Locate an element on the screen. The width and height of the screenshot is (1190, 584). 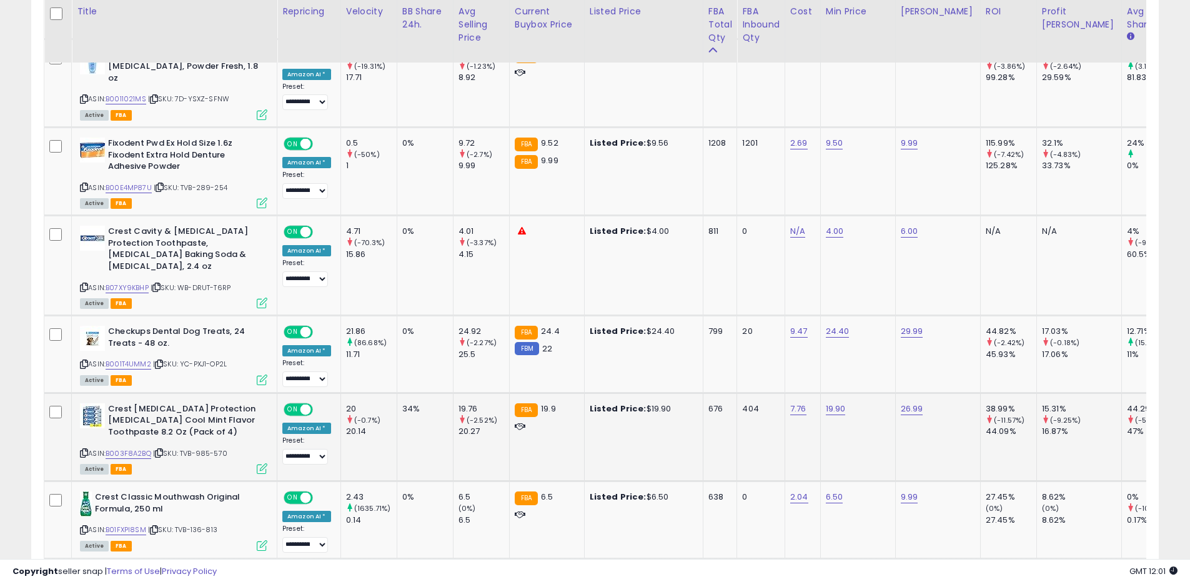
div: 4% is located at coordinates (1152, 231).